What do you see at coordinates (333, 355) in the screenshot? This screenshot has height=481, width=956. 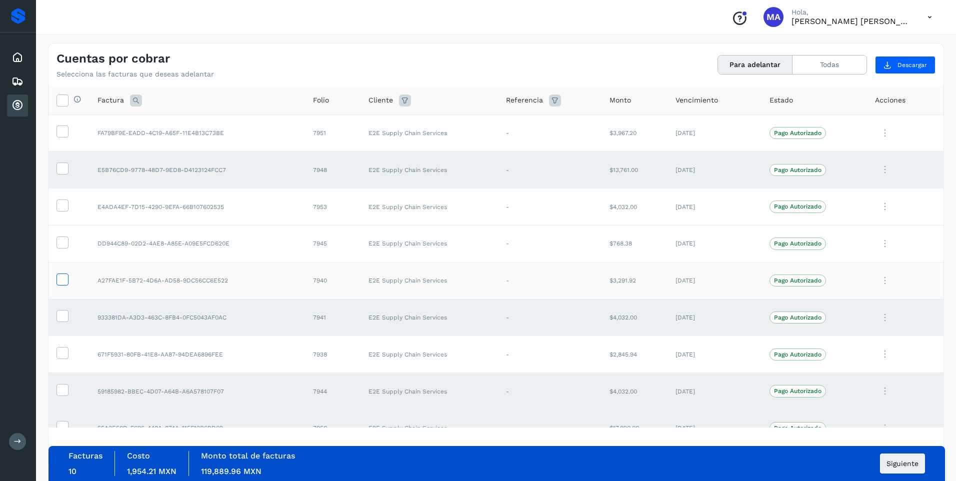 I see `td: 7938` at bounding box center [333, 355].